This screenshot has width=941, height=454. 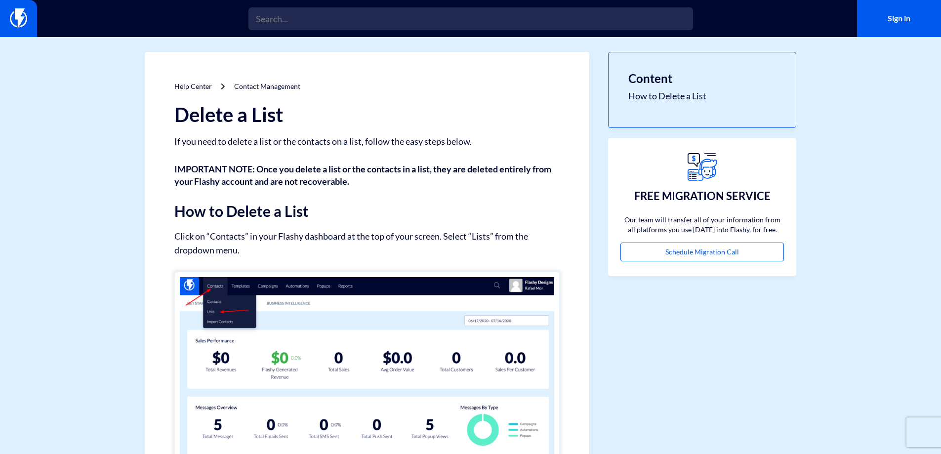 What do you see at coordinates (471, 19) in the screenshot?
I see `input: Search...` at bounding box center [471, 19].